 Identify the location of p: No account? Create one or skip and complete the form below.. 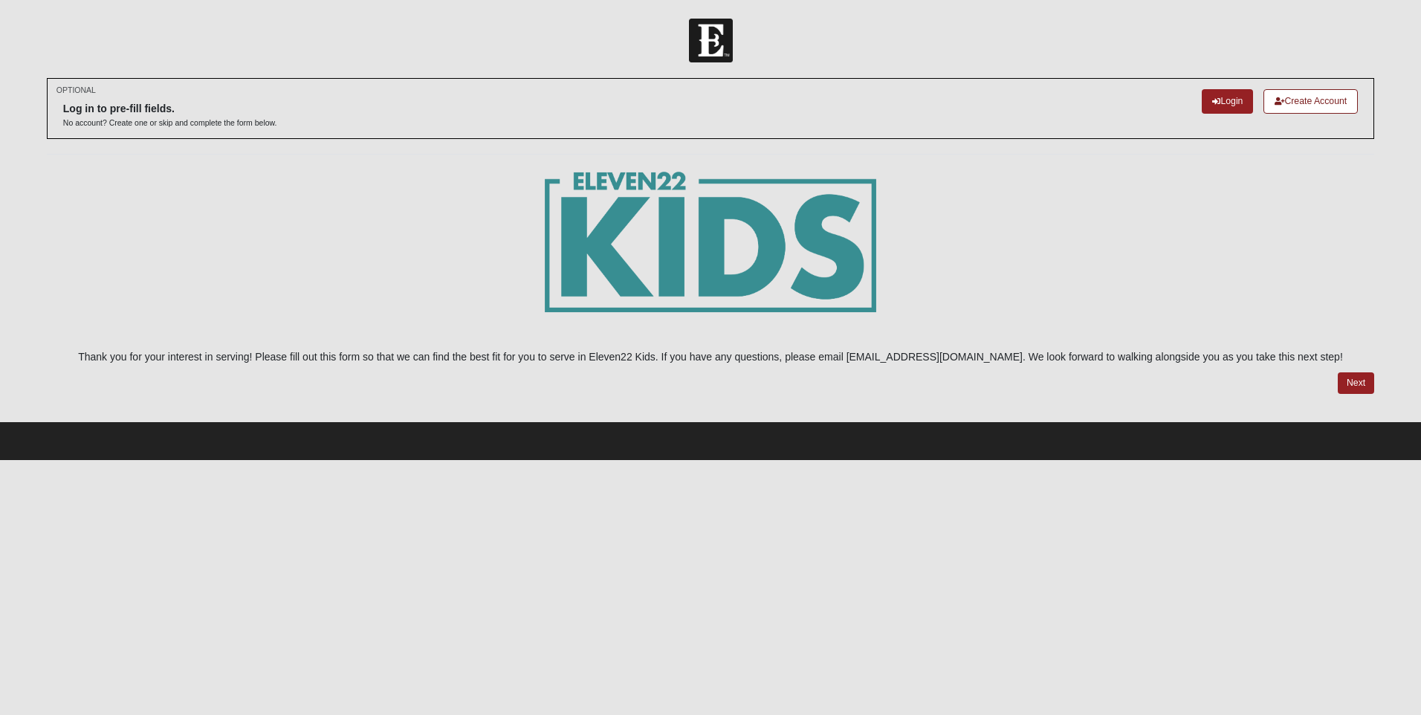
(170, 123).